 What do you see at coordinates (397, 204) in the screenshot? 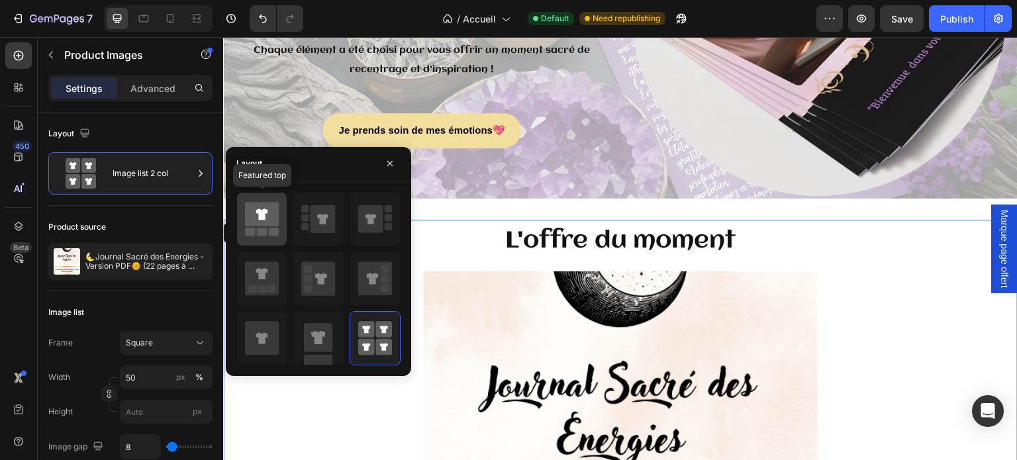
I see `span: L'offre du moment` at bounding box center [397, 204].